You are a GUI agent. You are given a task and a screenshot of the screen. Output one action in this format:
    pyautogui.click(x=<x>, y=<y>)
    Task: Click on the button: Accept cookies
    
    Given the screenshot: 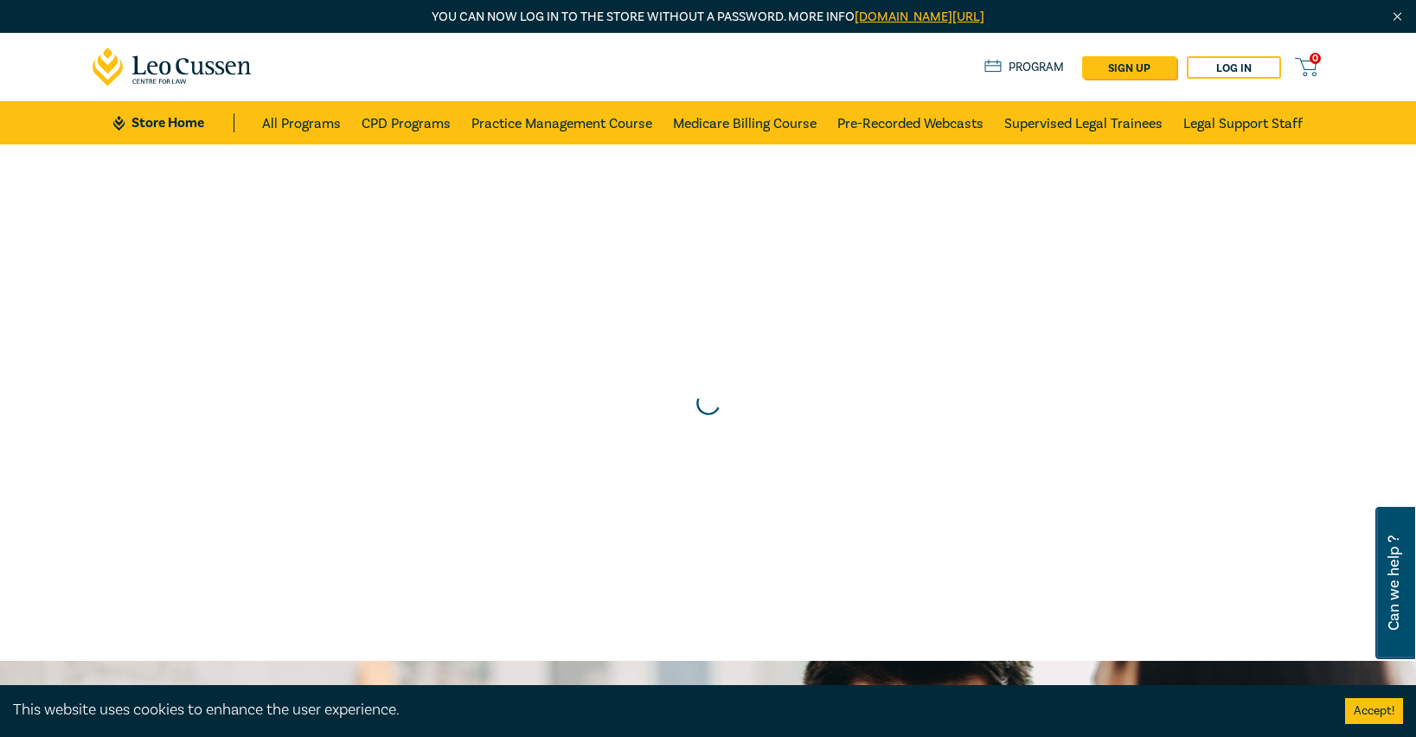 What is the action you would take?
    pyautogui.click(x=1374, y=711)
    